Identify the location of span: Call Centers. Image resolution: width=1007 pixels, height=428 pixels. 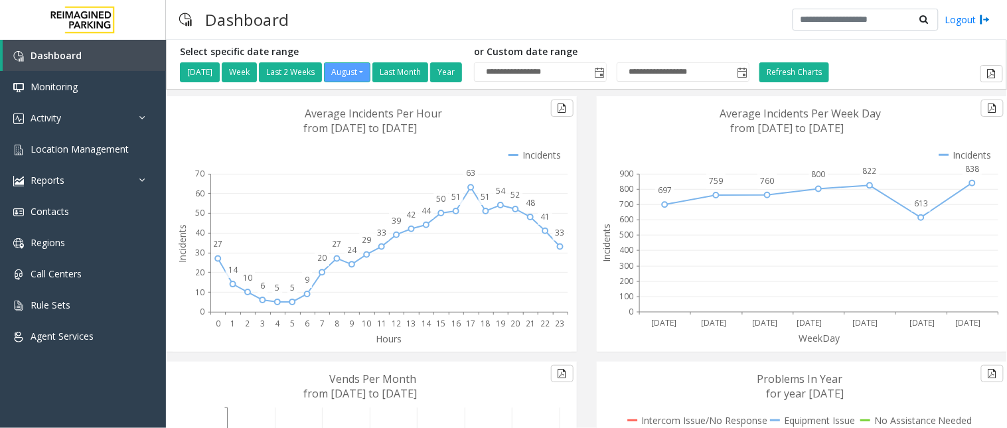
(56, 274).